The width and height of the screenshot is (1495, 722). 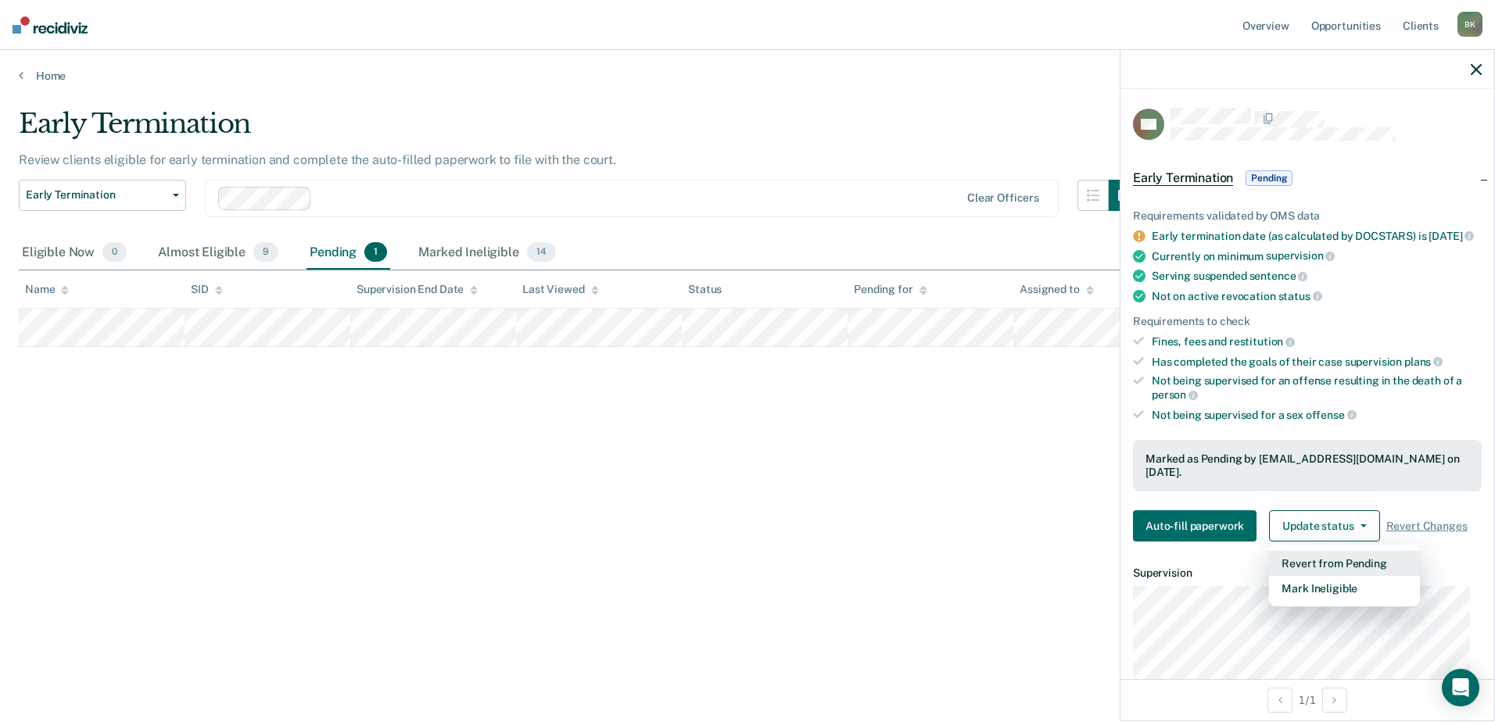 What do you see at coordinates (47, 289) in the screenshot?
I see `div: Name` at bounding box center [47, 289].